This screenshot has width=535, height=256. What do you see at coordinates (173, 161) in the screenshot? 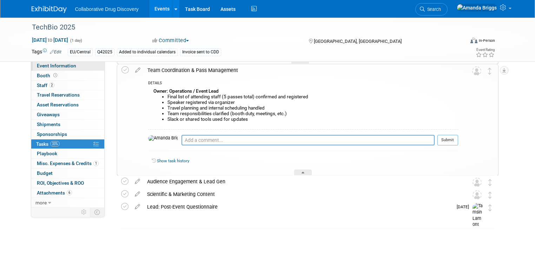
I see `a: Show task history` at bounding box center [173, 161].